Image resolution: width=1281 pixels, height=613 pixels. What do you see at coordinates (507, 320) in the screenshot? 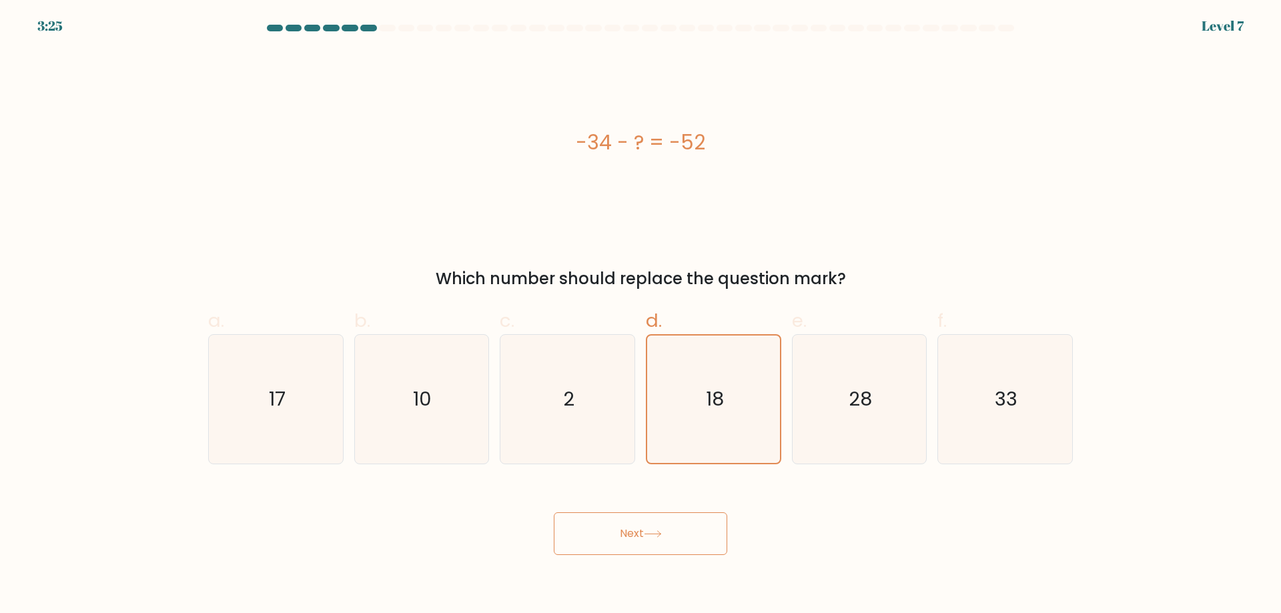
I see `span: c.` at bounding box center [507, 320].